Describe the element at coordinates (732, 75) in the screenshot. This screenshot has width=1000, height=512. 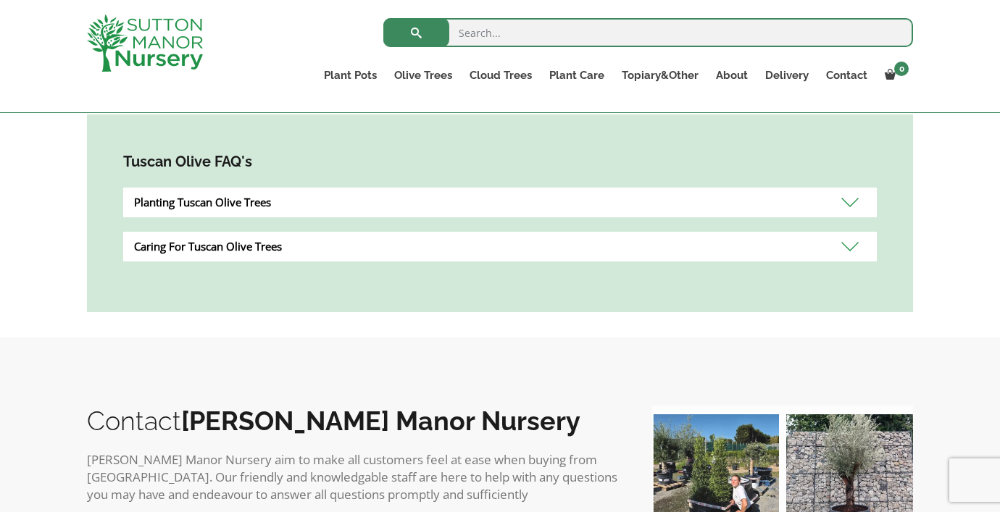
I see `a: About` at that location.